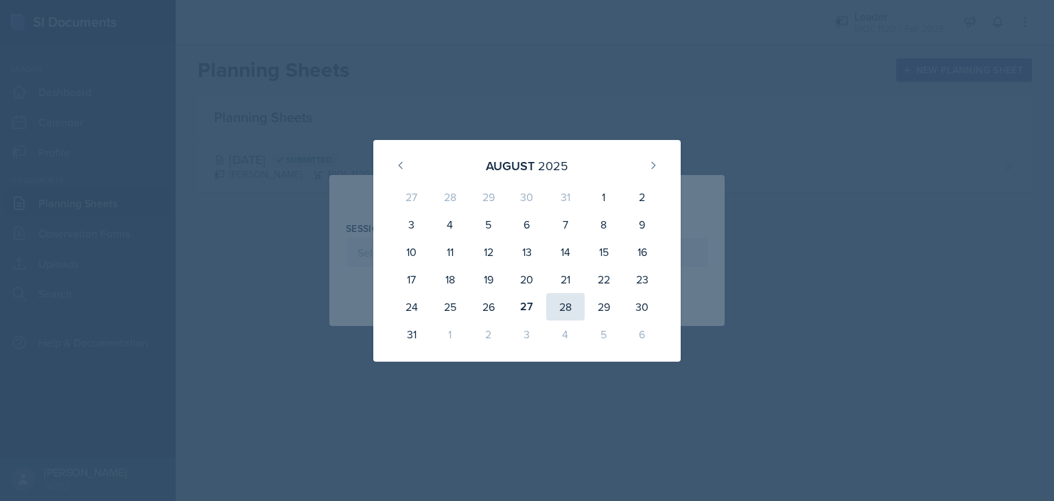  I want to click on div: 17, so click(412, 279).